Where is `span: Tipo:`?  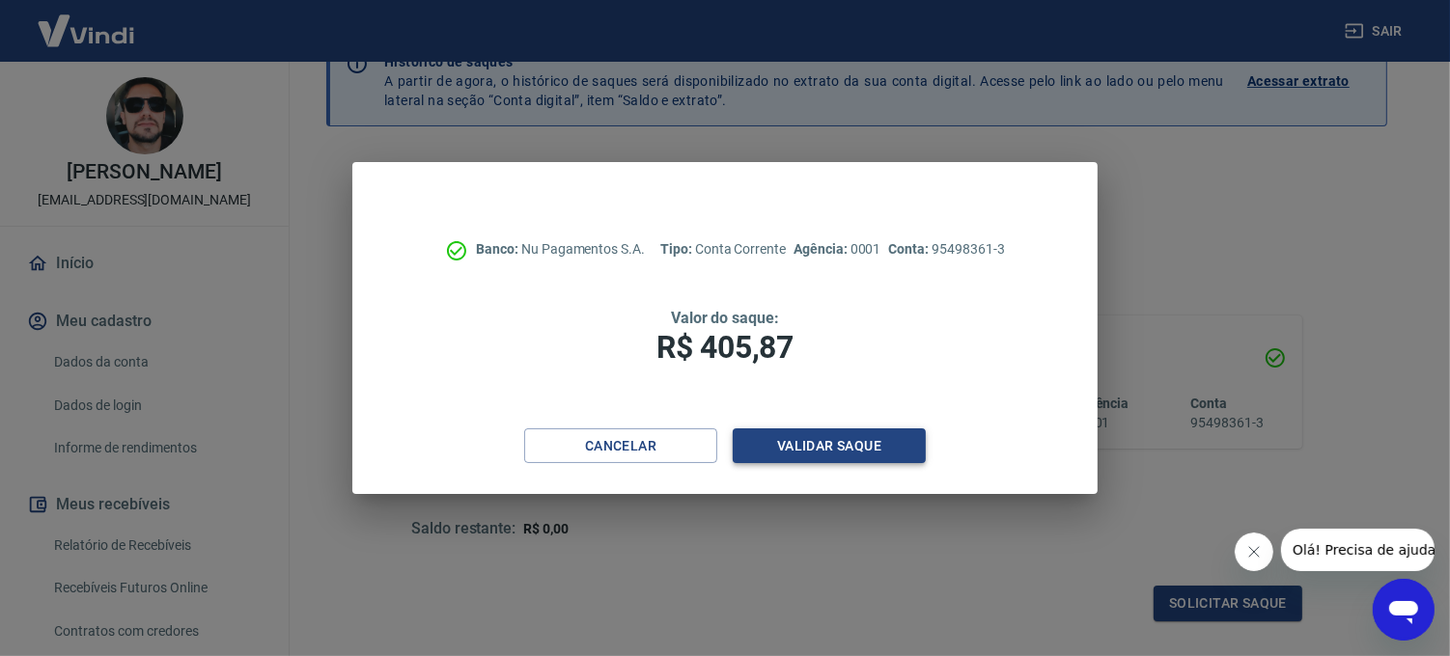
span: Tipo: is located at coordinates (678, 249).